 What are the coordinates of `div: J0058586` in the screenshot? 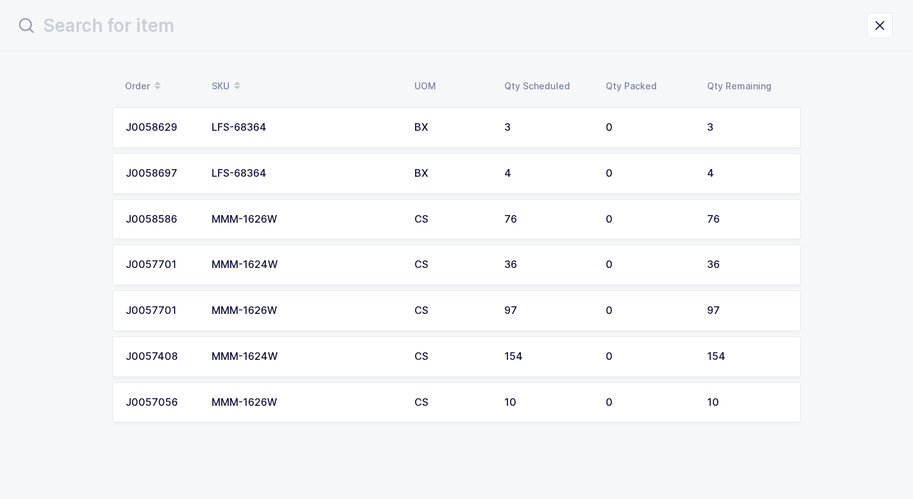 It's located at (161, 219).